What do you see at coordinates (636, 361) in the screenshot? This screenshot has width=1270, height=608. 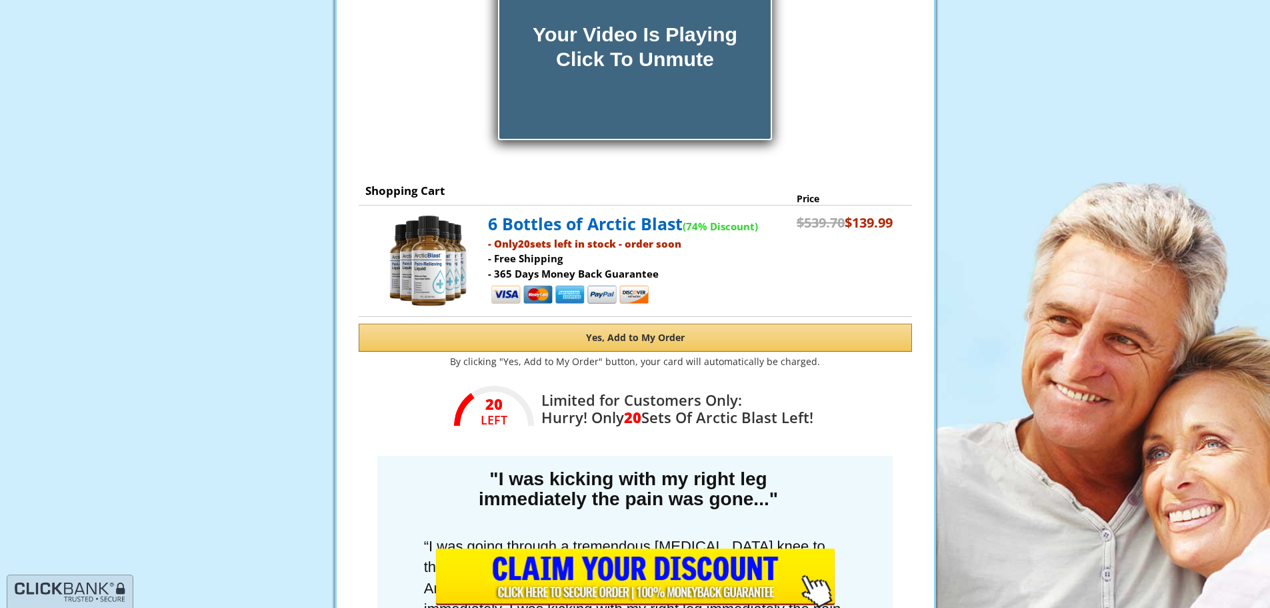 I see `p: By clicking "Yes, Add to My Order" button, your card will automatically be charged.` at bounding box center [636, 361].